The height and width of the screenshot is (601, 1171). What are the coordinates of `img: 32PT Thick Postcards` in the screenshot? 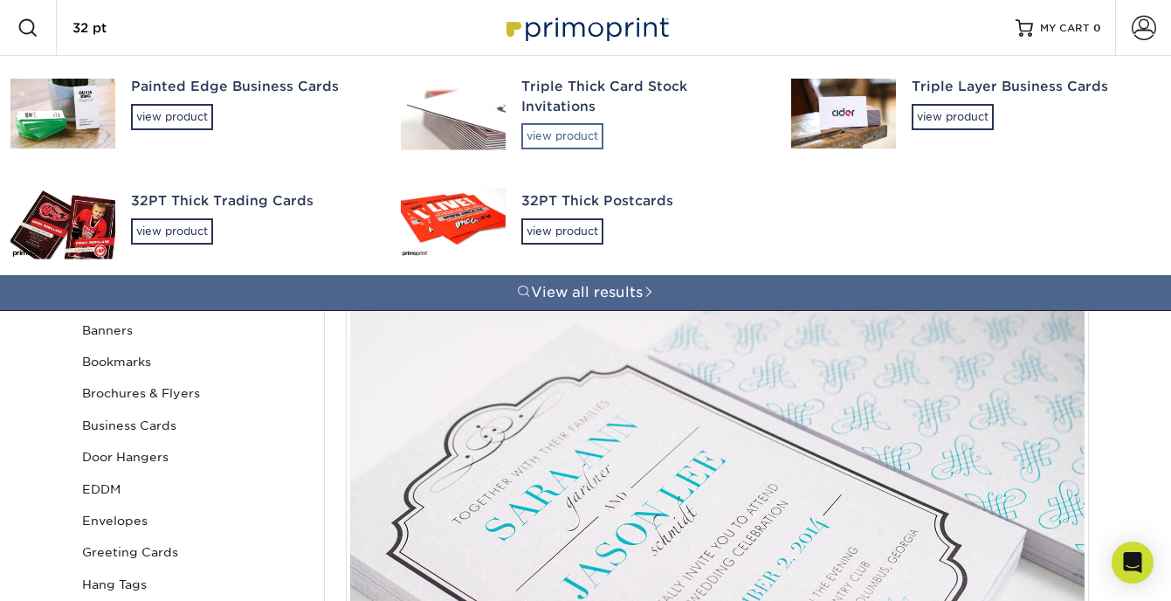 It's located at (453, 223).